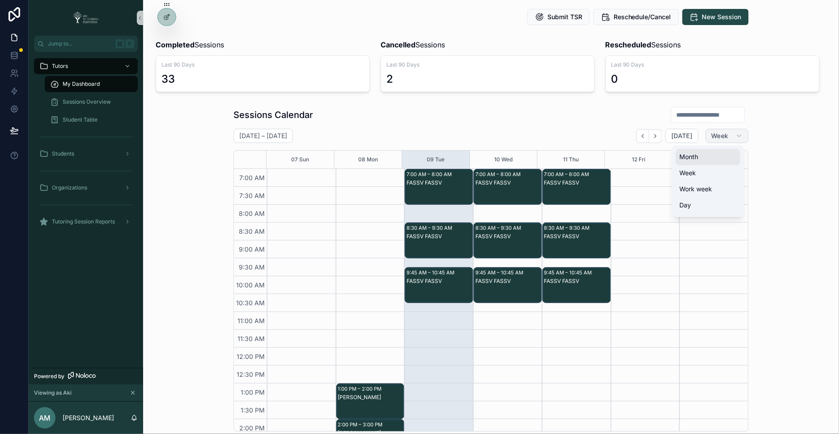  What do you see at coordinates (708, 157) in the screenshot?
I see `button: Month` at bounding box center [708, 157].